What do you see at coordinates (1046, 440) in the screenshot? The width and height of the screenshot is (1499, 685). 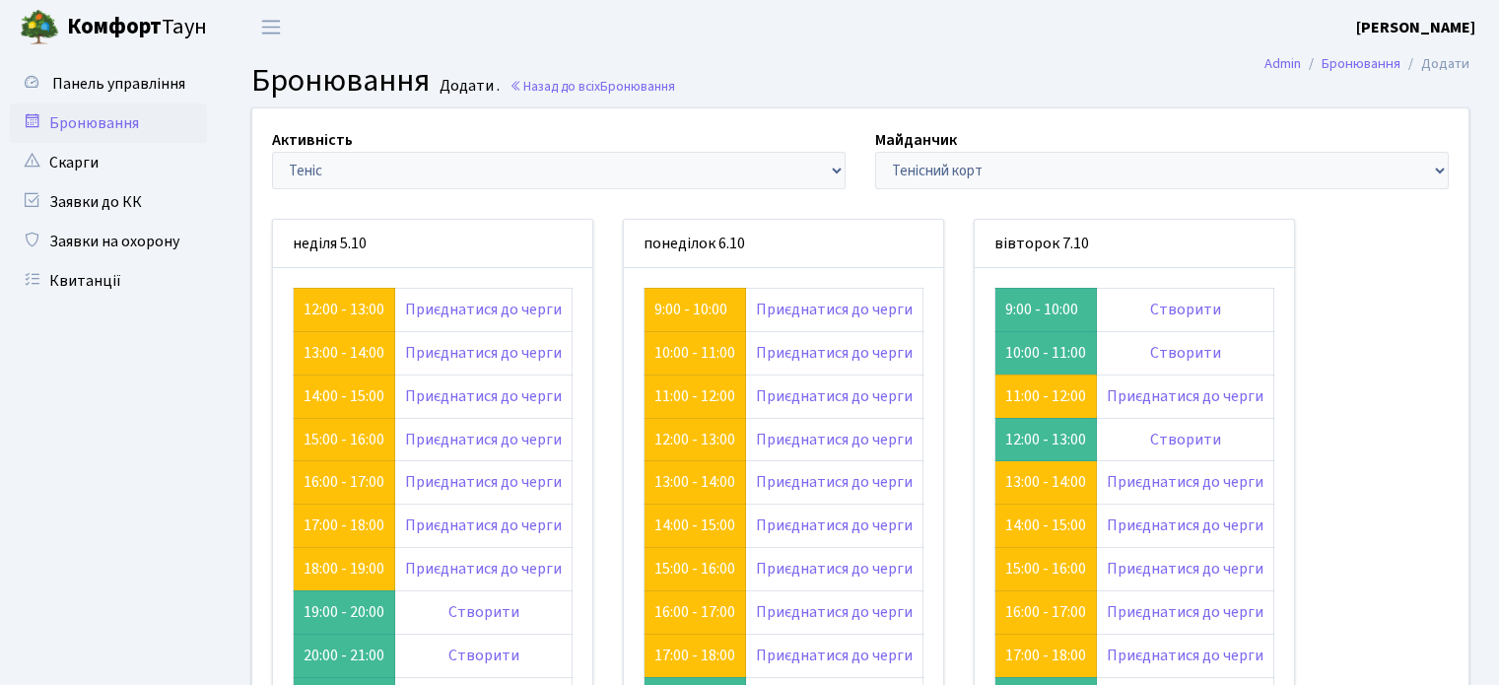 I see `td: 12:00 - 13:00` at bounding box center [1046, 440].